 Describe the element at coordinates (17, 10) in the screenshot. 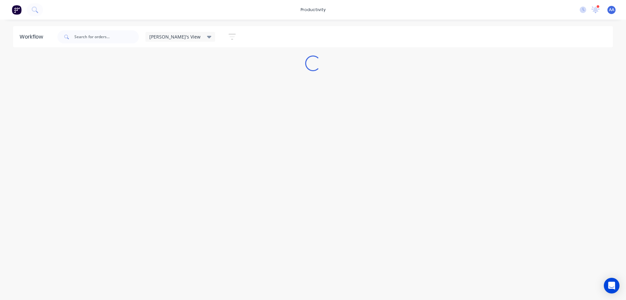

I see `img: Factory` at that location.